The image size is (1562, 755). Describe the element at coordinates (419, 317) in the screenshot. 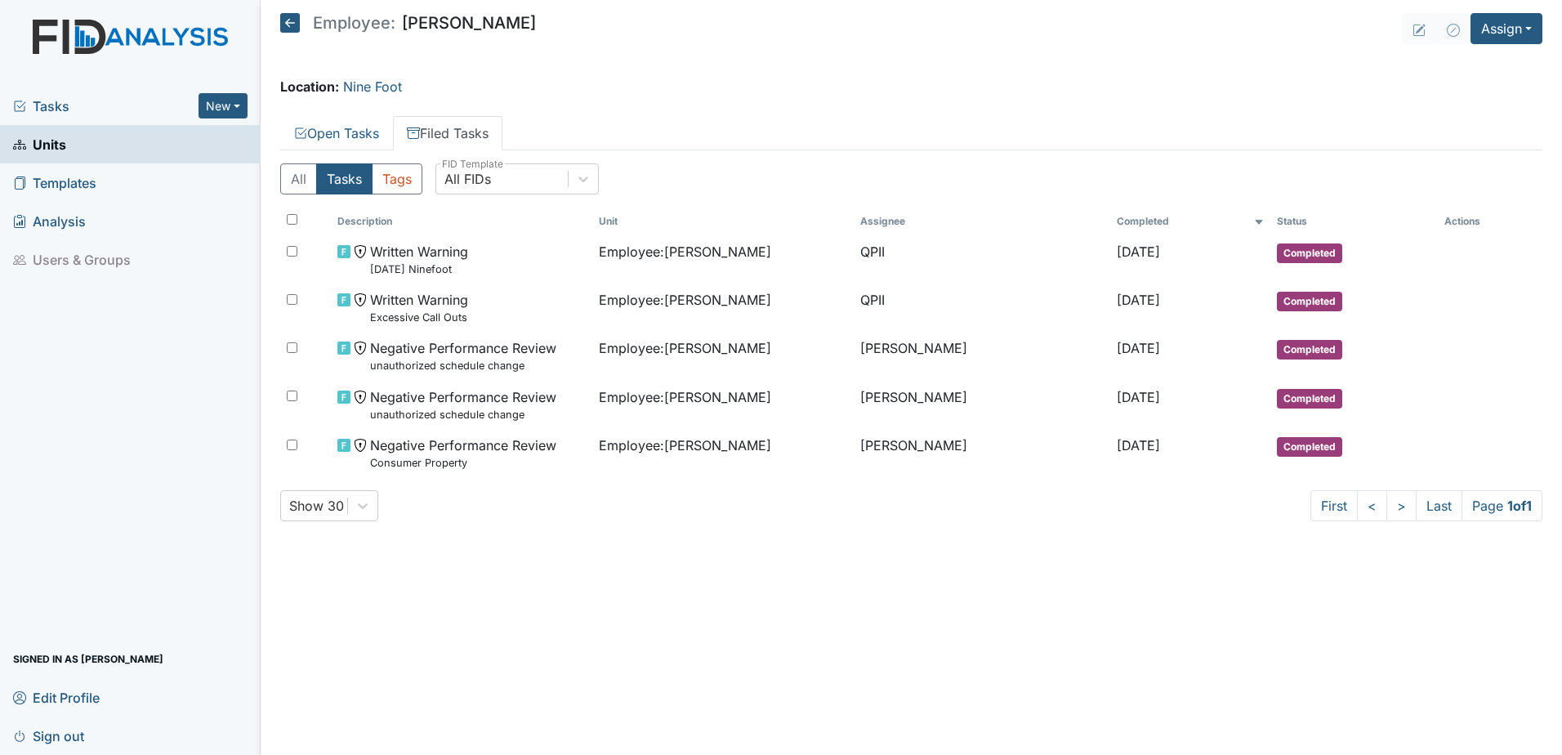

I see `small: Excessive Call Outs` at that location.